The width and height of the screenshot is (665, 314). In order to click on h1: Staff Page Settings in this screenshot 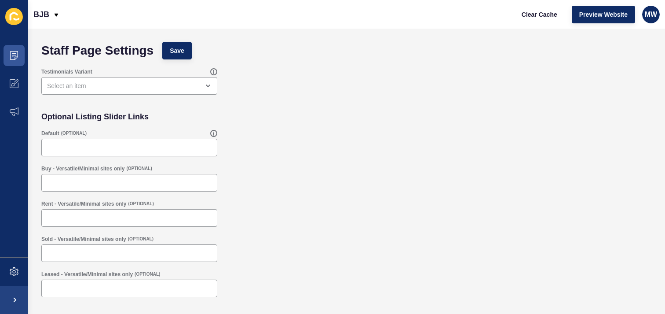, I will do `click(97, 51)`.